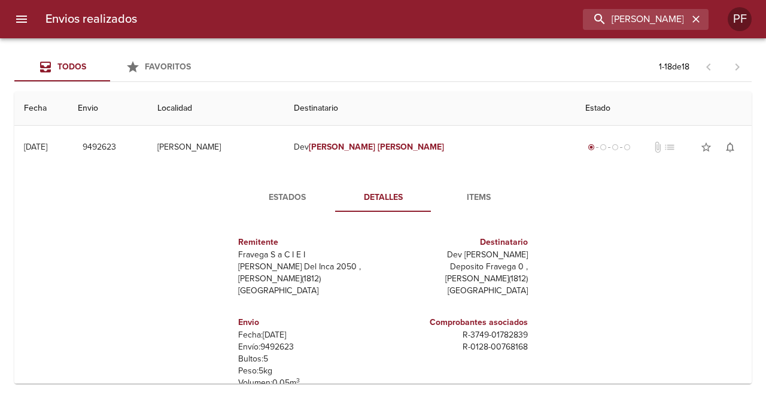 This screenshot has width=766, height=398. I want to click on span: Favoritos, so click(168, 66).